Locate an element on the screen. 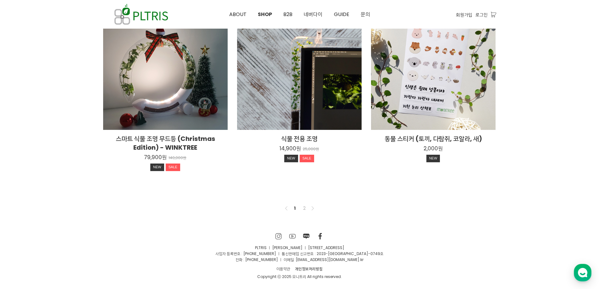 The width and height of the screenshot is (599, 289). span: 회원가입 is located at coordinates (464, 15).